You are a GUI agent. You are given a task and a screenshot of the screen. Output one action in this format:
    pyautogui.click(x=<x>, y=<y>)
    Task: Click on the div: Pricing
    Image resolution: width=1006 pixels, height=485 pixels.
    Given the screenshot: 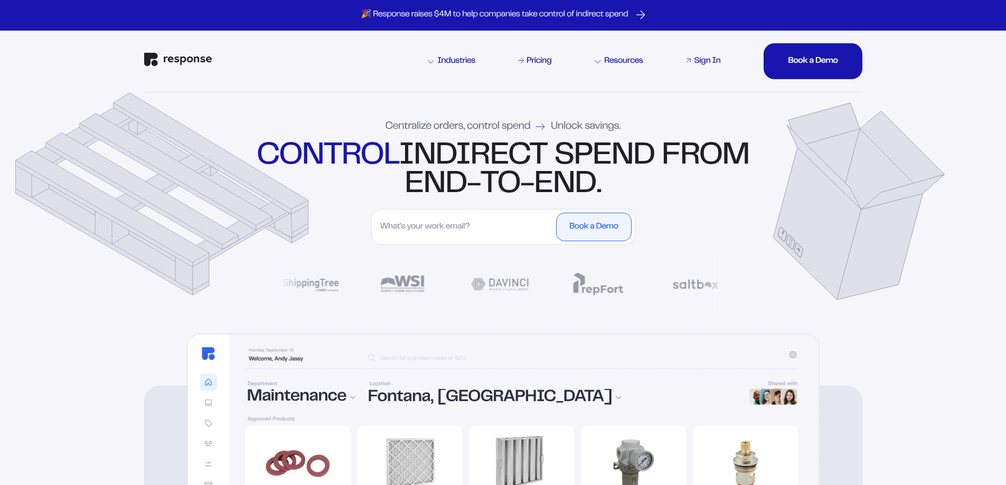 What is the action you would take?
    pyautogui.click(x=538, y=61)
    